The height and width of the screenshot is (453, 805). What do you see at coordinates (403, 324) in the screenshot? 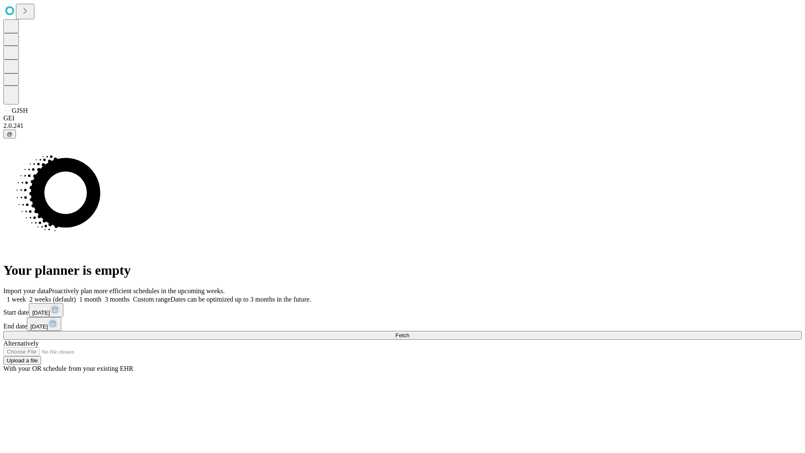
I see `div: End date` at bounding box center [403, 324].